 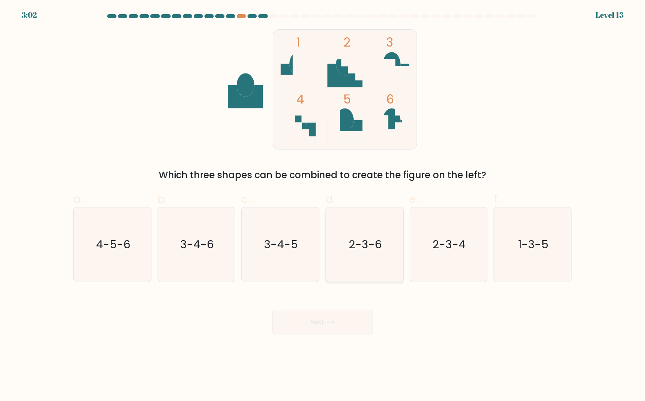 I want to click on tspan: 6, so click(x=390, y=99).